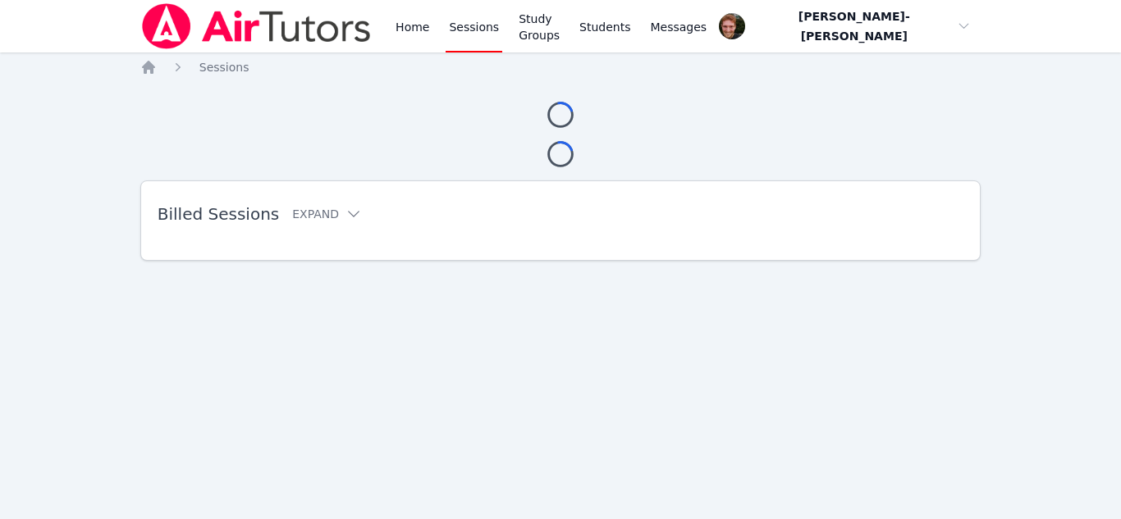 The image size is (1121, 519). Describe the element at coordinates (224, 67) in the screenshot. I see `a: Sessions` at that location.